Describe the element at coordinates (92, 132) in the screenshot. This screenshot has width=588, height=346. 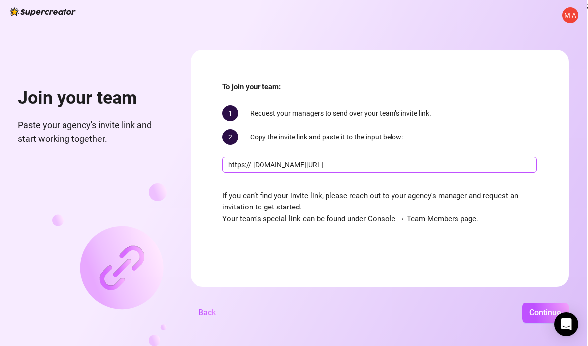
I see `span: Paste your agency's invite link and start working together.` at that location.